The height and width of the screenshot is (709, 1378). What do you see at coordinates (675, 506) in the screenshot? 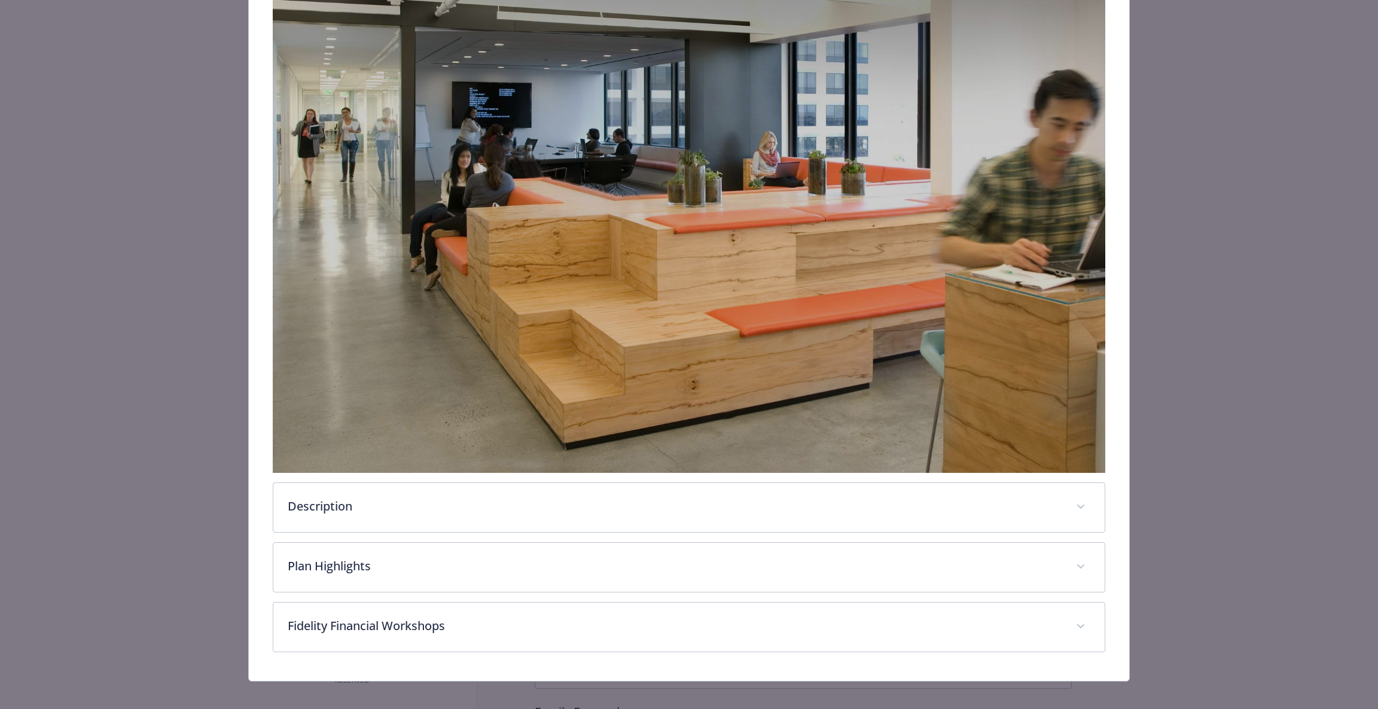
I see `p: Description` at bounding box center [675, 506].